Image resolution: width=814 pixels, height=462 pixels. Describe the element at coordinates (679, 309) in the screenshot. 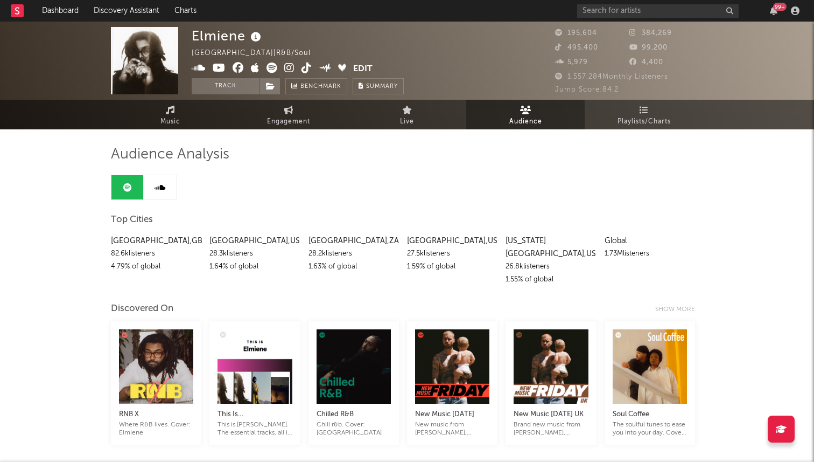

I see `div: Show more` at that location.